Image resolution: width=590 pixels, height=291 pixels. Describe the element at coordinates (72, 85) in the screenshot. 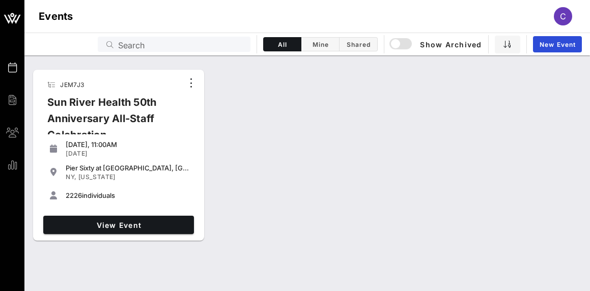

I see `span: JEM7J3` at that location.